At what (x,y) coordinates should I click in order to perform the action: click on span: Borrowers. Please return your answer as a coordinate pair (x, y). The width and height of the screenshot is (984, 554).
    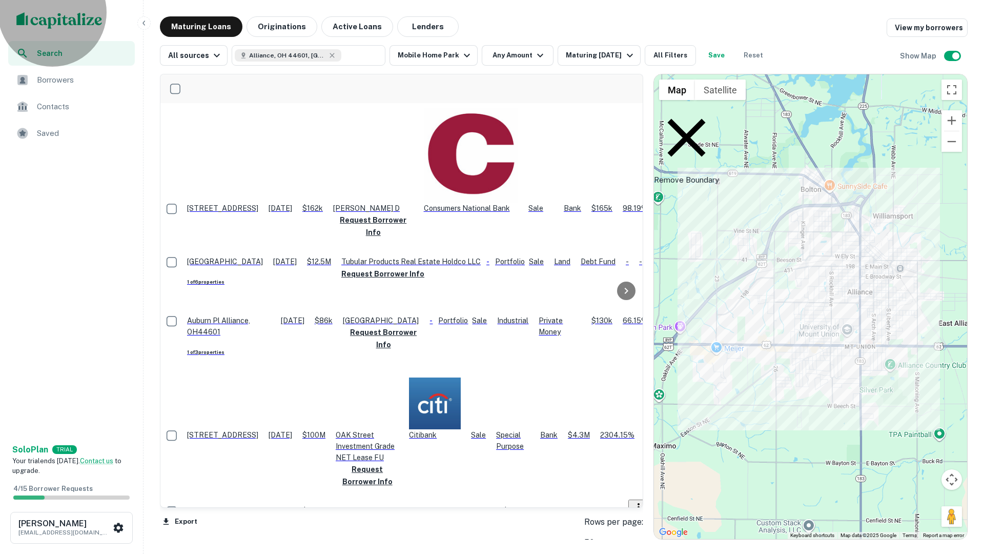
    Looking at the image, I should click on (83, 80).